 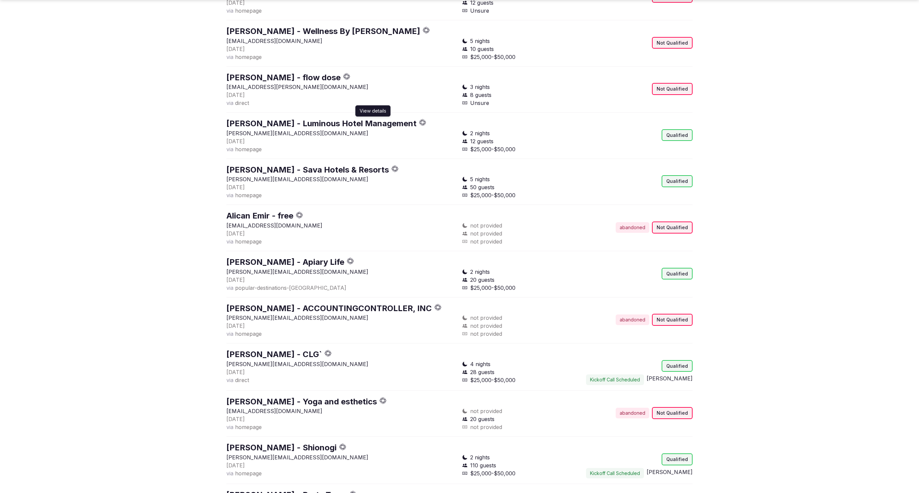 What do you see at coordinates (260, 216) in the screenshot?
I see `button: Alican Emir - free` at bounding box center [260, 216].